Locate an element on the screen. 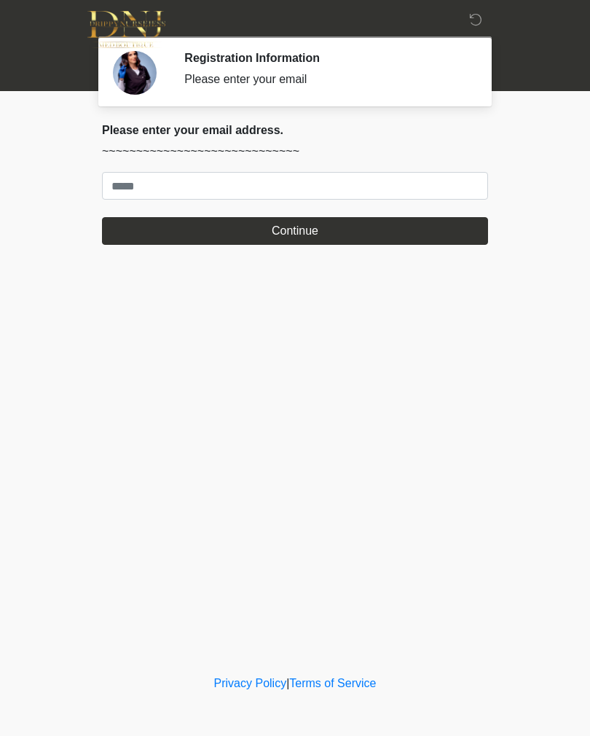 This screenshot has width=590, height=736. img: Agent Avatar is located at coordinates (135, 73).